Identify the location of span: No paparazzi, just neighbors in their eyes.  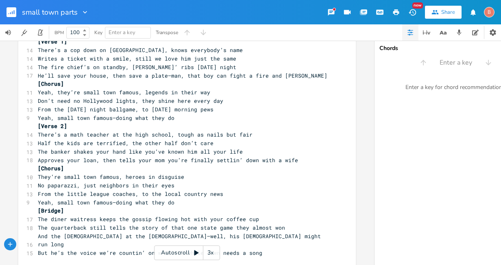
(106, 185).